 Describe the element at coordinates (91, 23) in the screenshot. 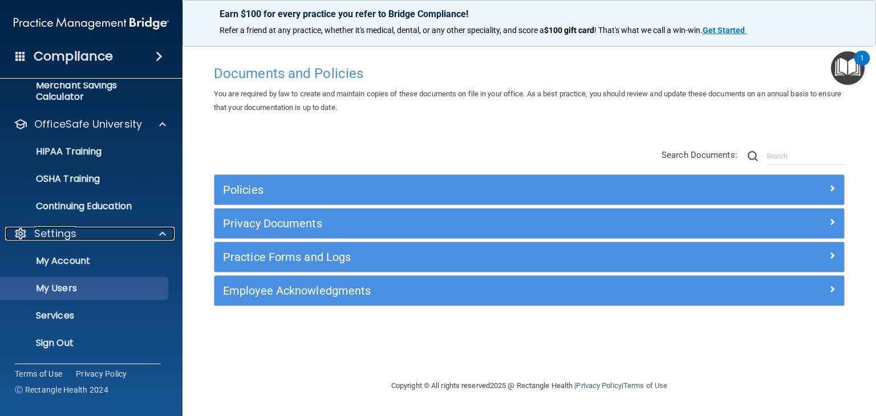

I see `img: PMB logo` at that location.